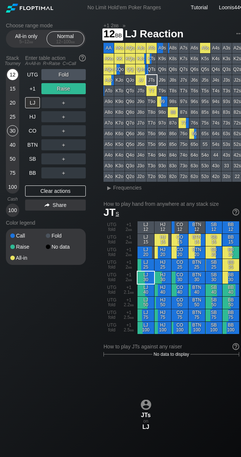  I want to click on div: T3o, so click(151, 166).